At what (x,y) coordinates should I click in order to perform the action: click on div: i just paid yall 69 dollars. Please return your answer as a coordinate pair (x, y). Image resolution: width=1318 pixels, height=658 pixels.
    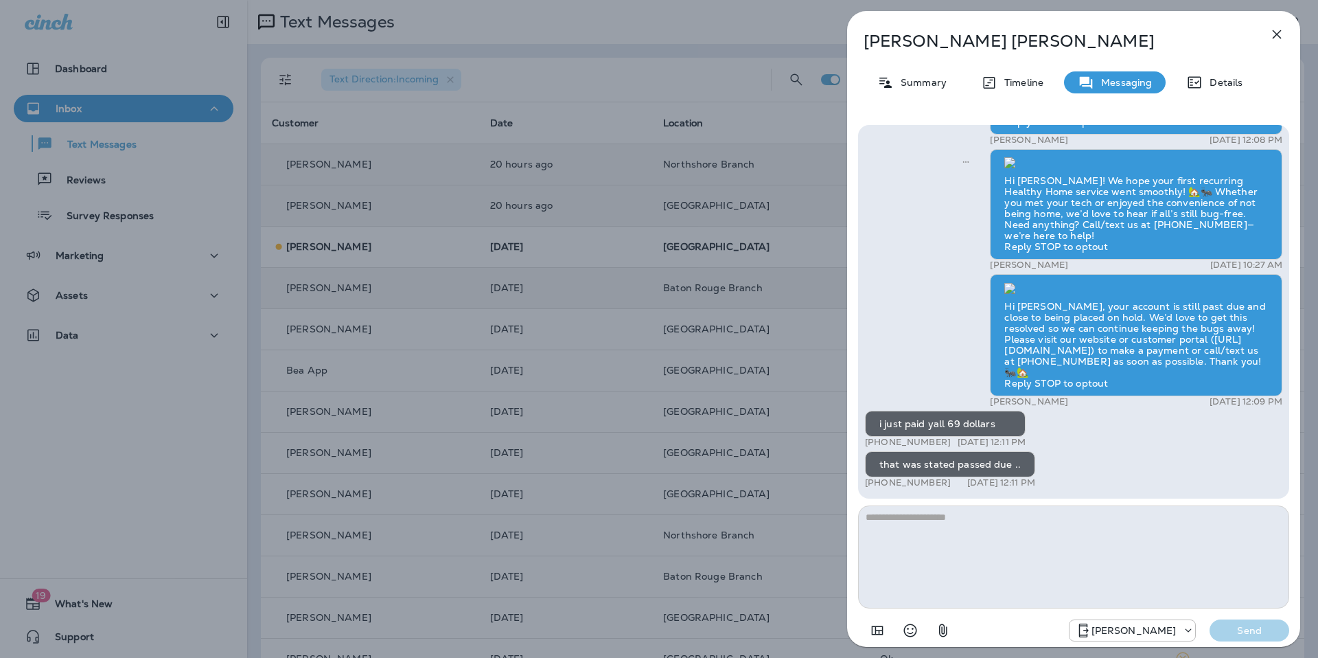
    Looking at the image, I should click on (945, 424).